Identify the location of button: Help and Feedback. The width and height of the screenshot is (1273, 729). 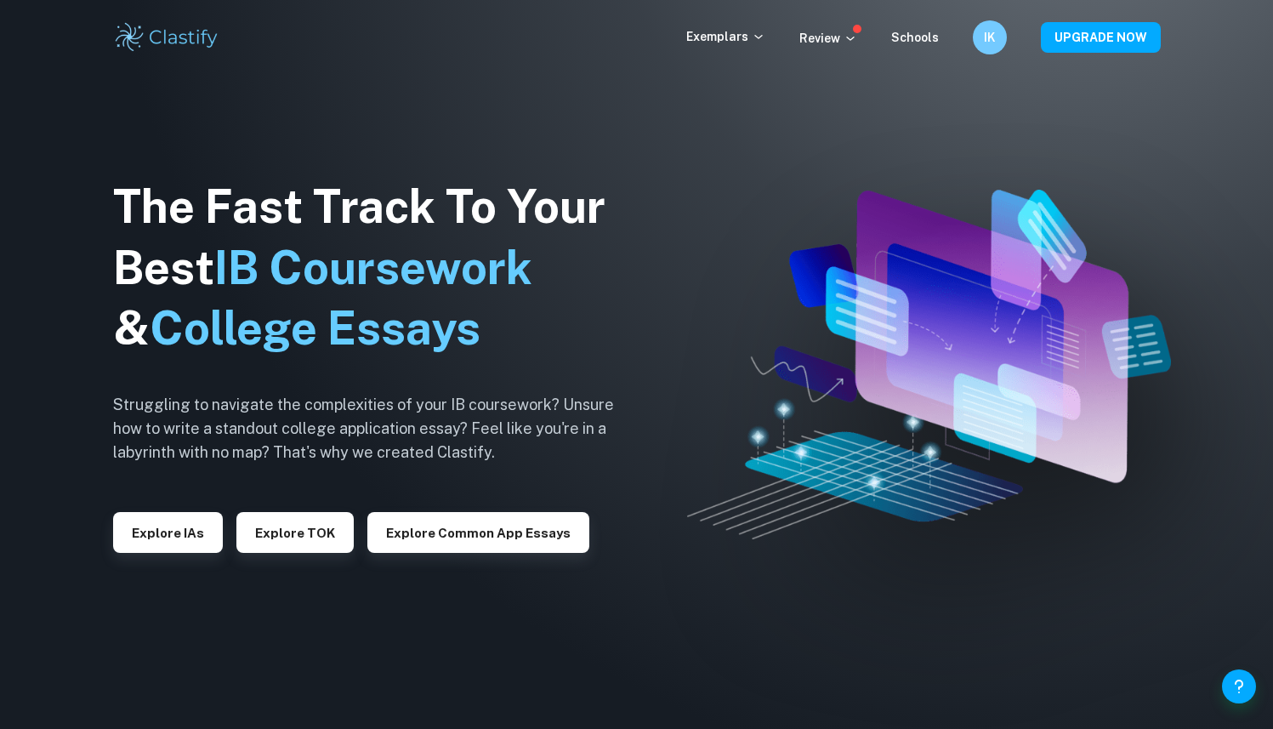
(1239, 686).